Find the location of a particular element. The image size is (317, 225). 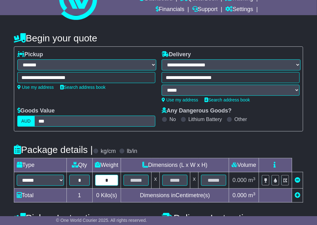

span: 0 is located at coordinates (98, 195).